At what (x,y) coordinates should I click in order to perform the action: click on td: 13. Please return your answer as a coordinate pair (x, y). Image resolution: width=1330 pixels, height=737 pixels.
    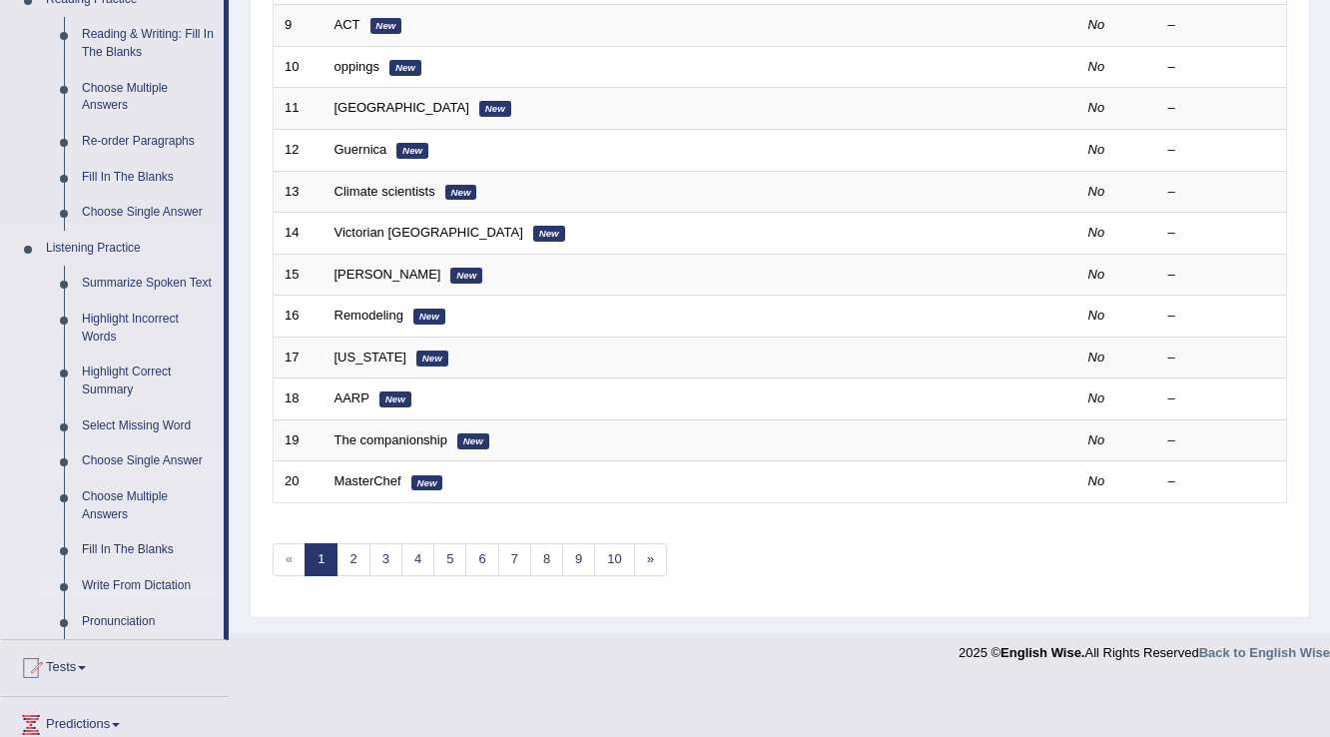
    Looking at the image, I should click on (299, 192).